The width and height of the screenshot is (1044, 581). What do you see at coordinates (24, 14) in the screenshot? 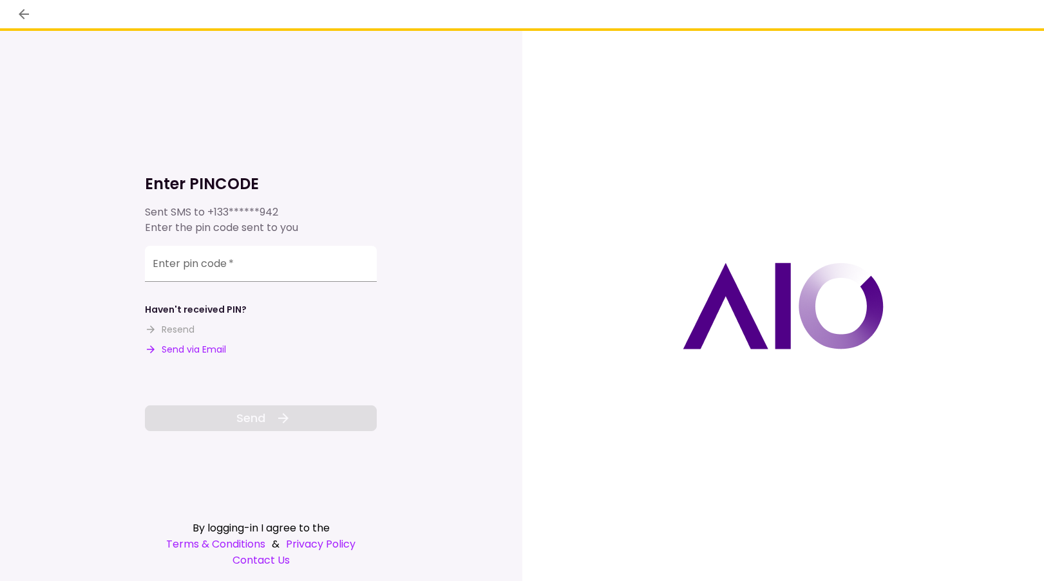
I see `button: back` at bounding box center [24, 14].